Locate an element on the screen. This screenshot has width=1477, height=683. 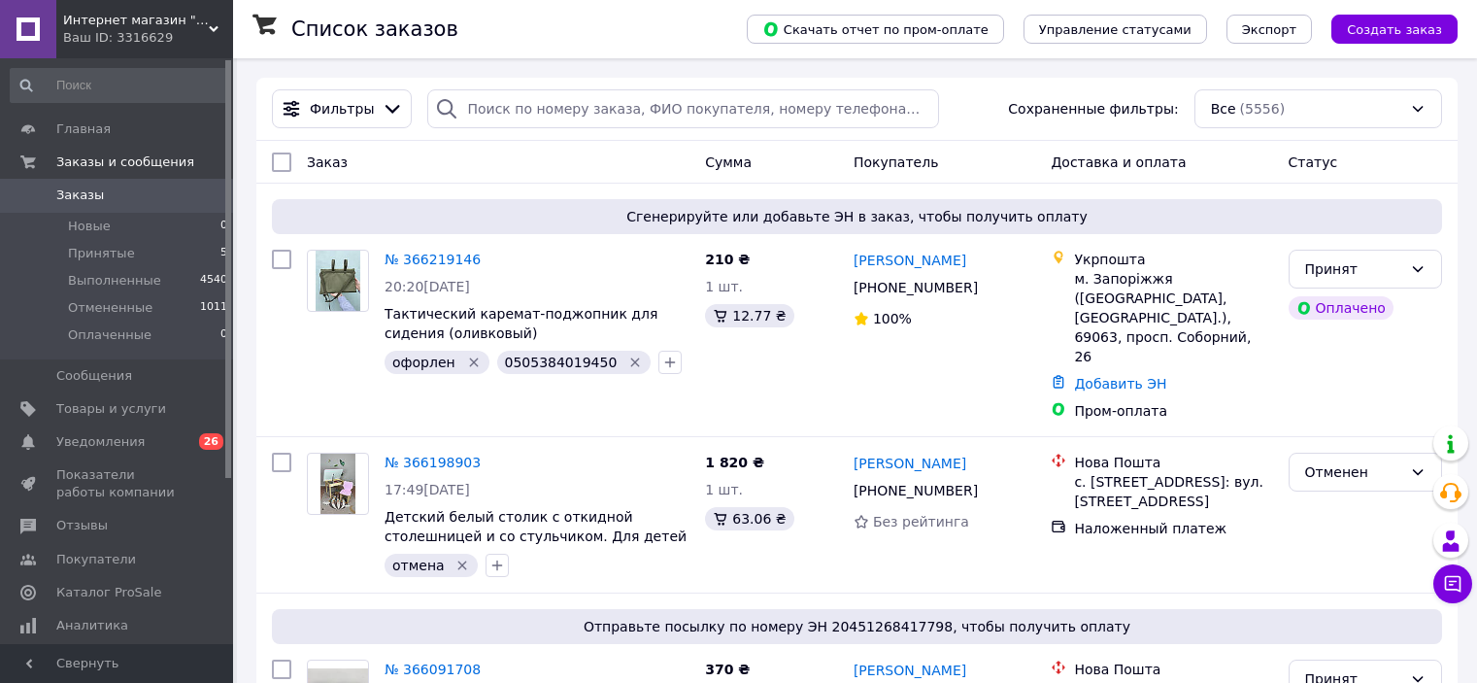
span: 210 ₴ is located at coordinates (727, 259).